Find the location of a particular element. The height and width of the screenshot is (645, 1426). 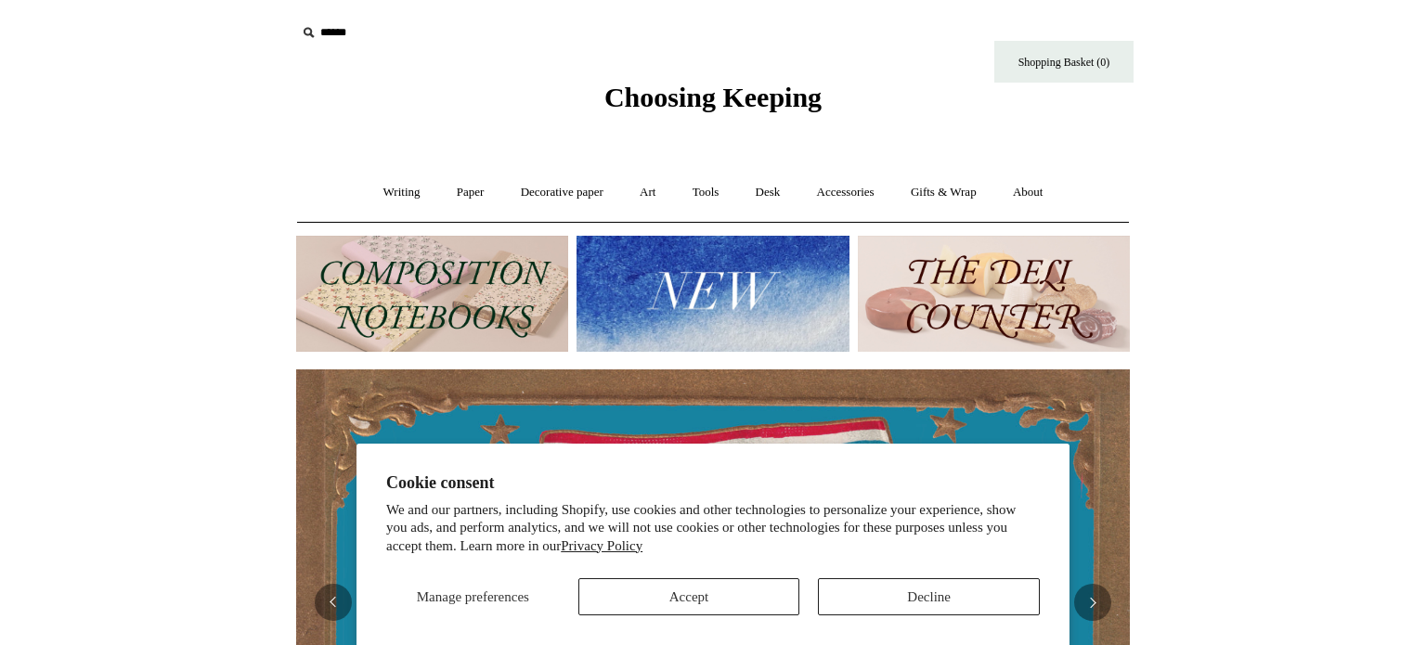

img: The Deli Counter is located at coordinates (993, 293).